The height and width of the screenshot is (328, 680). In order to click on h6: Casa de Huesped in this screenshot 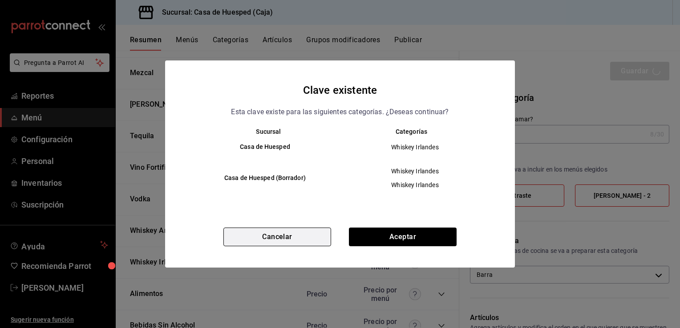, I will do `click(265, 147)`.